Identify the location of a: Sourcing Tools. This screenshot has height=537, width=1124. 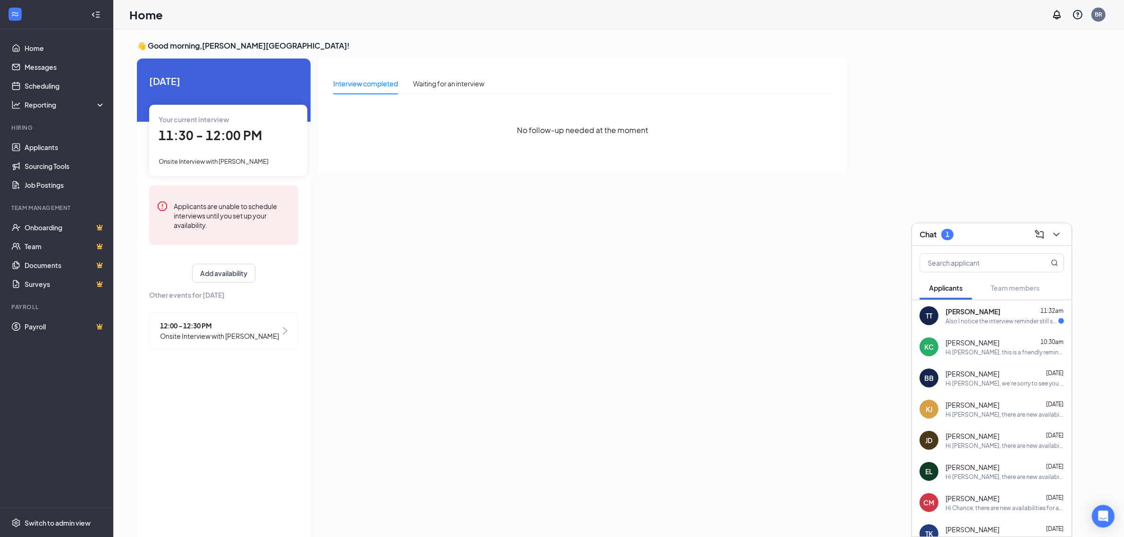
(65, 166).